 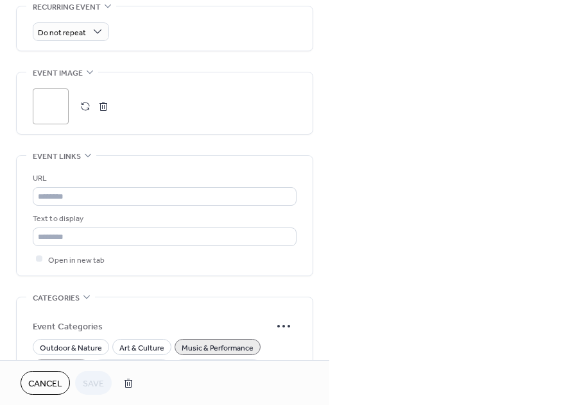 I want to click on span: Categories, so click(x=56, y=298).